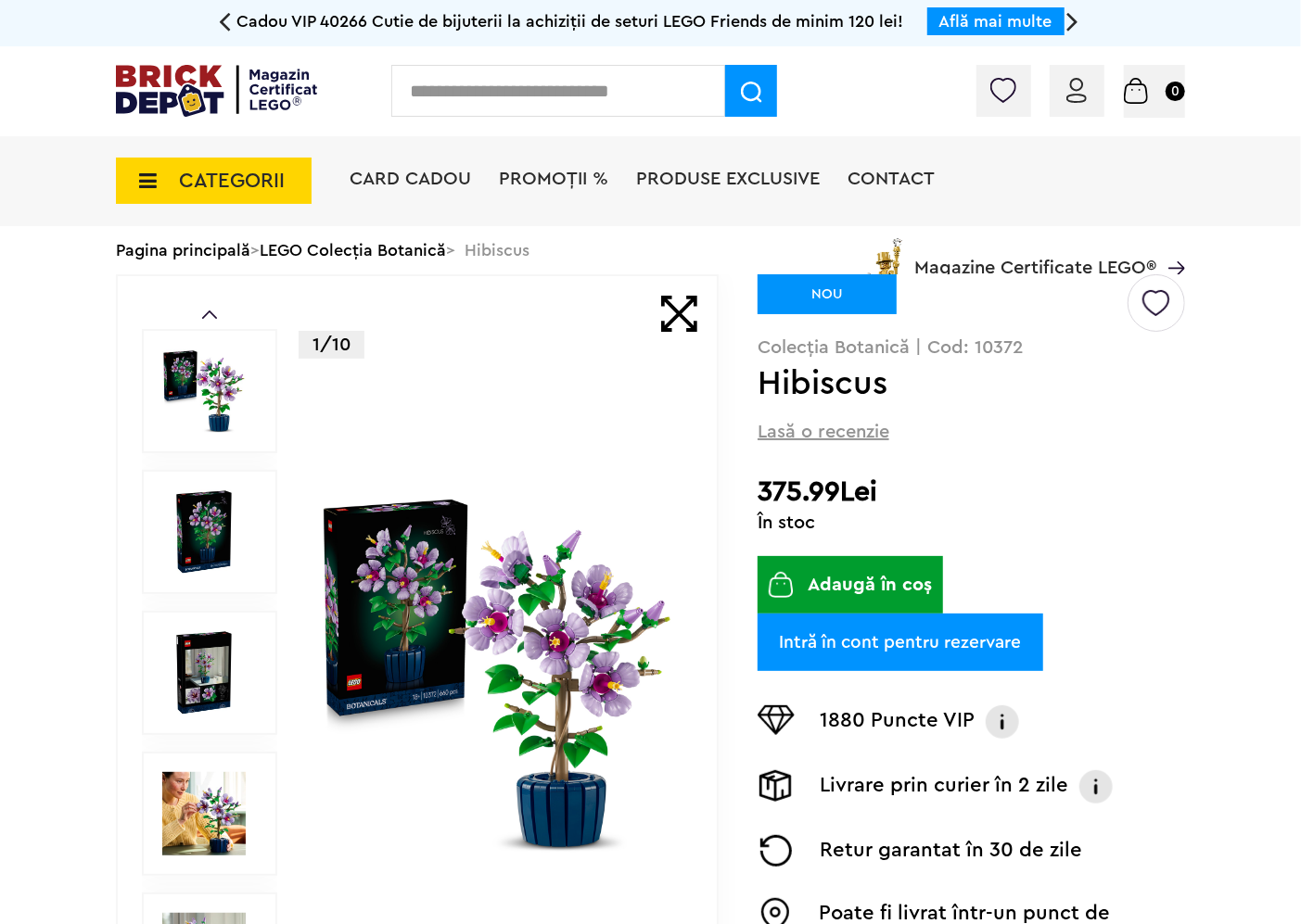 The height and width of the screenshot is (924, 1301). What do you see at coordinates (776, 851) in the screenshot?
I see `img: Returnare` at bounding box center [776, 851].